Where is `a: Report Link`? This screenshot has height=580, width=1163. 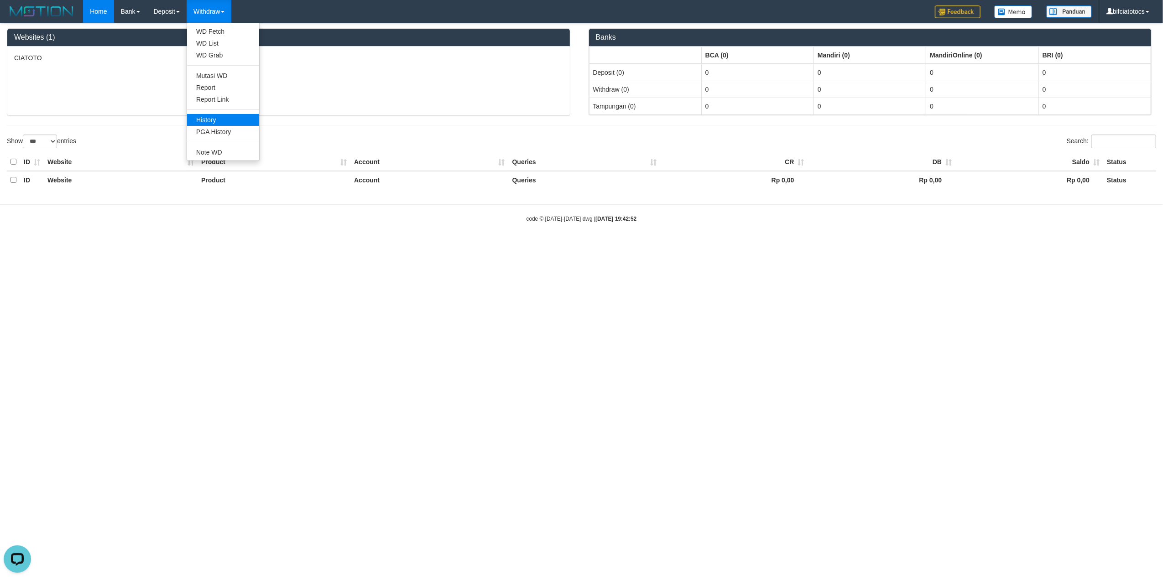
a: Report Link is located at coordinates (223, 99).